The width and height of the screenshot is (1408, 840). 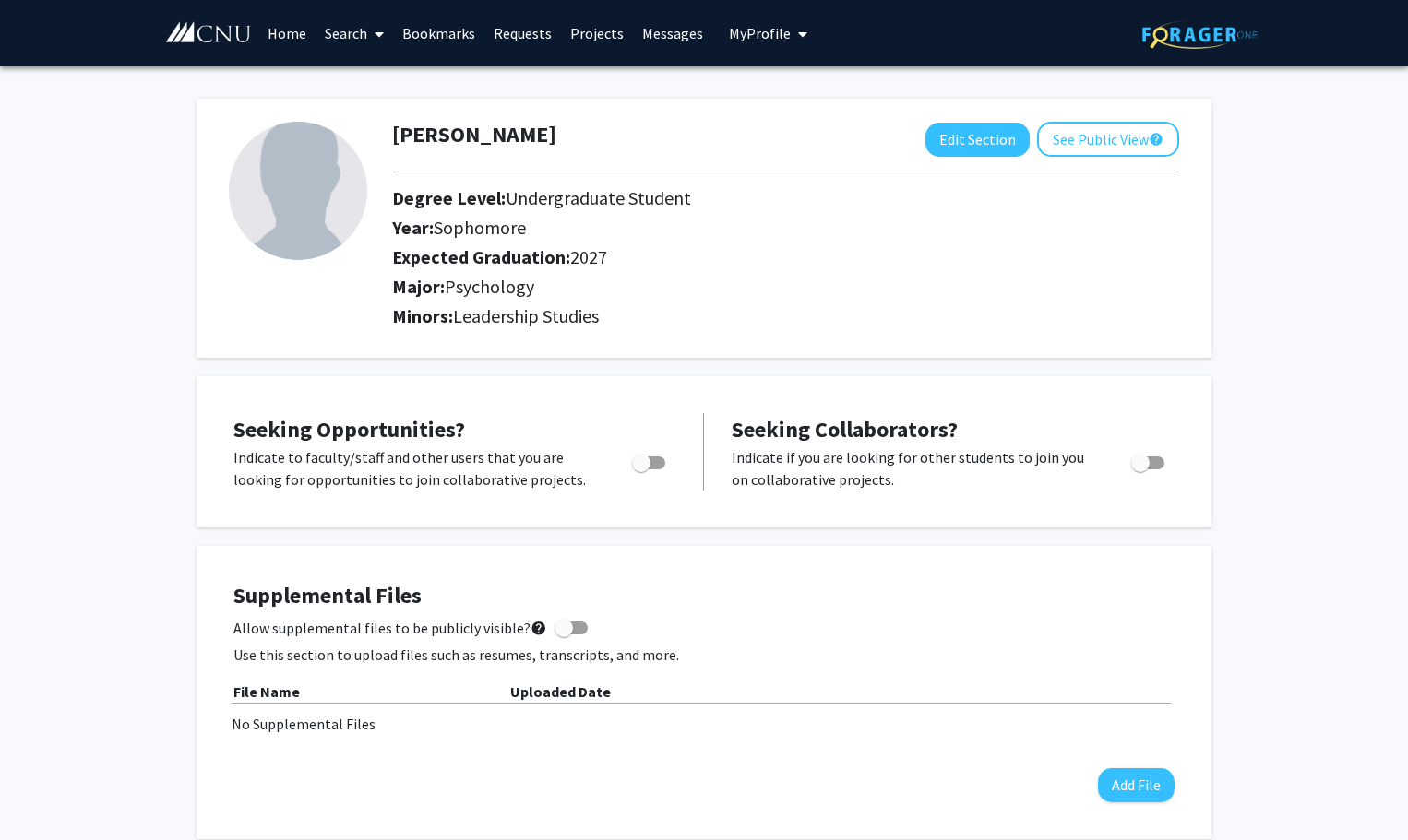 I want to click on span: Undergraduate Student, so click(x=598, y=197).